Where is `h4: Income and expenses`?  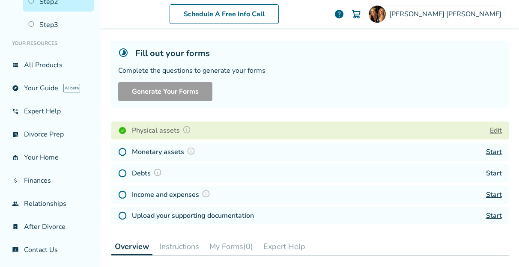 h4: Income and expenses is located at coordinates (172, 195).